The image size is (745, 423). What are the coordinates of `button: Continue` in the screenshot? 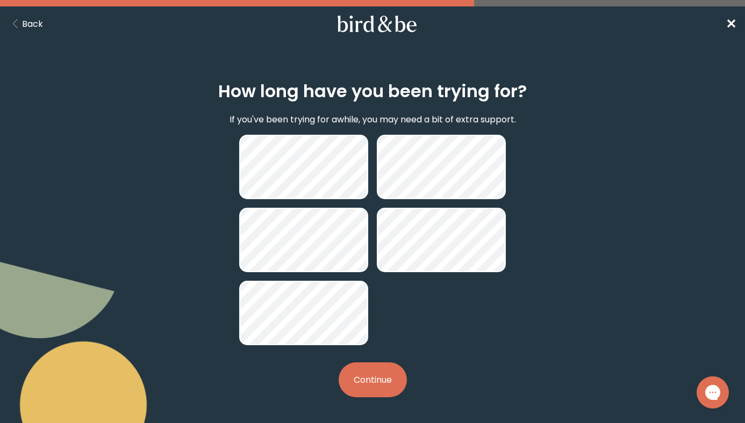 It's located at (372, 380).